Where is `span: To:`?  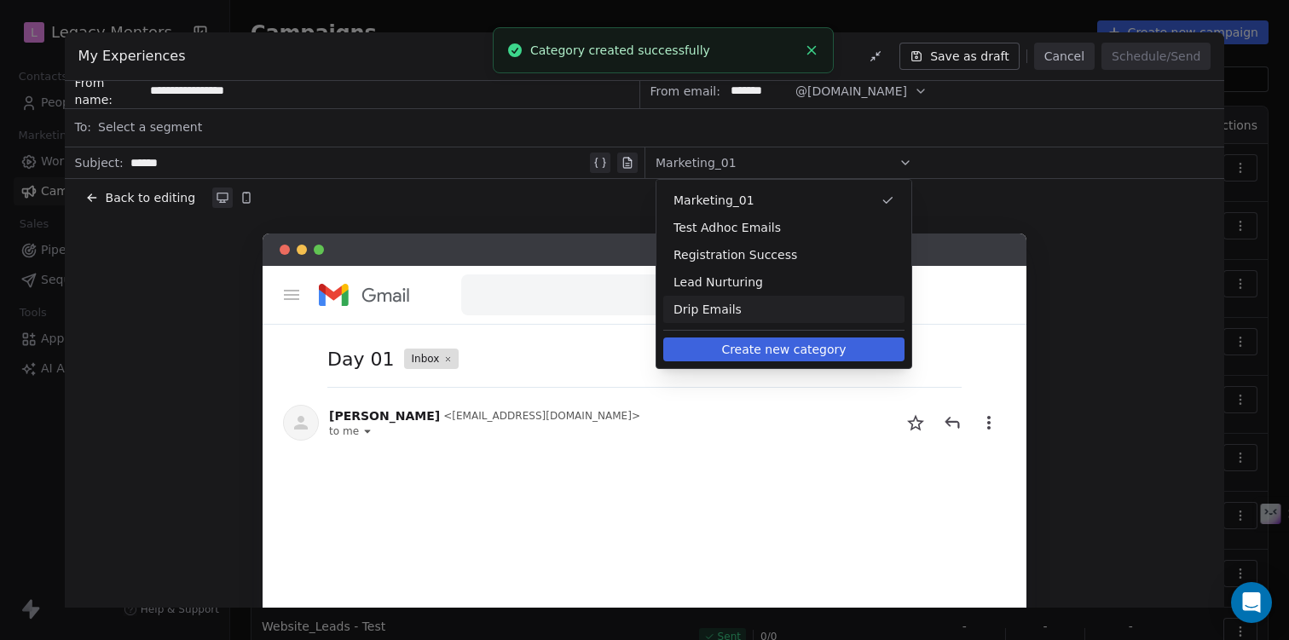
span: To: is located at coordinates (83, 127).